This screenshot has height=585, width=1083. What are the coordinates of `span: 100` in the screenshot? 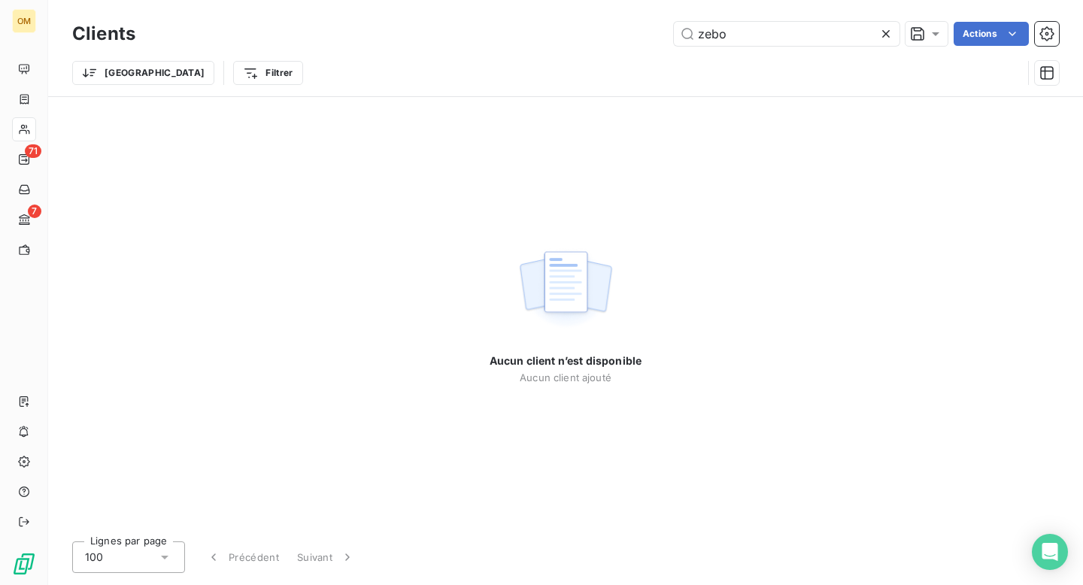 It's located at (94, 557).